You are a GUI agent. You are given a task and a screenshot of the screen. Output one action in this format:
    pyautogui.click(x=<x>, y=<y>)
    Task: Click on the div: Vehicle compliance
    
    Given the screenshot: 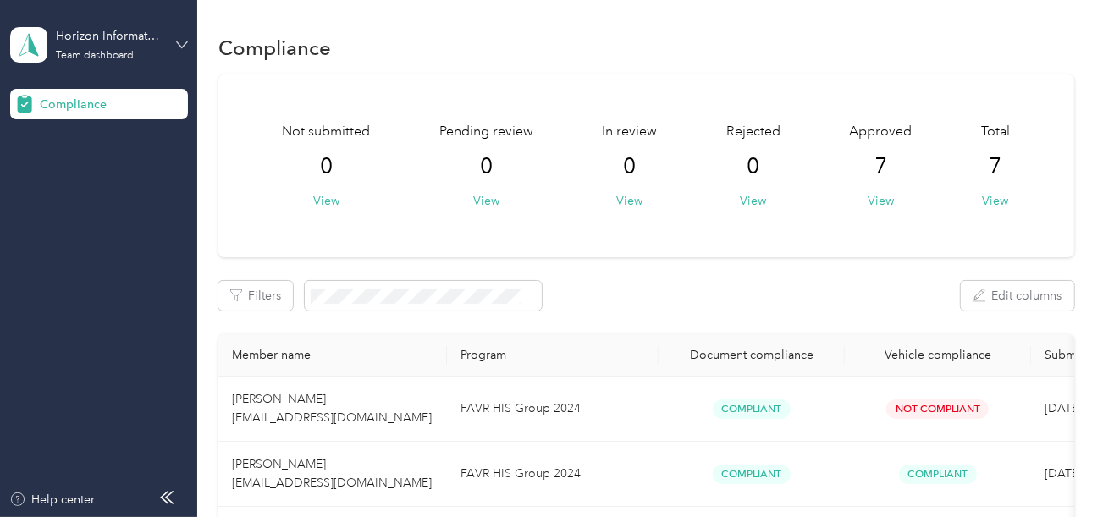 What is the action you would take?
    pyautogui.click(x=938, y=355)
    